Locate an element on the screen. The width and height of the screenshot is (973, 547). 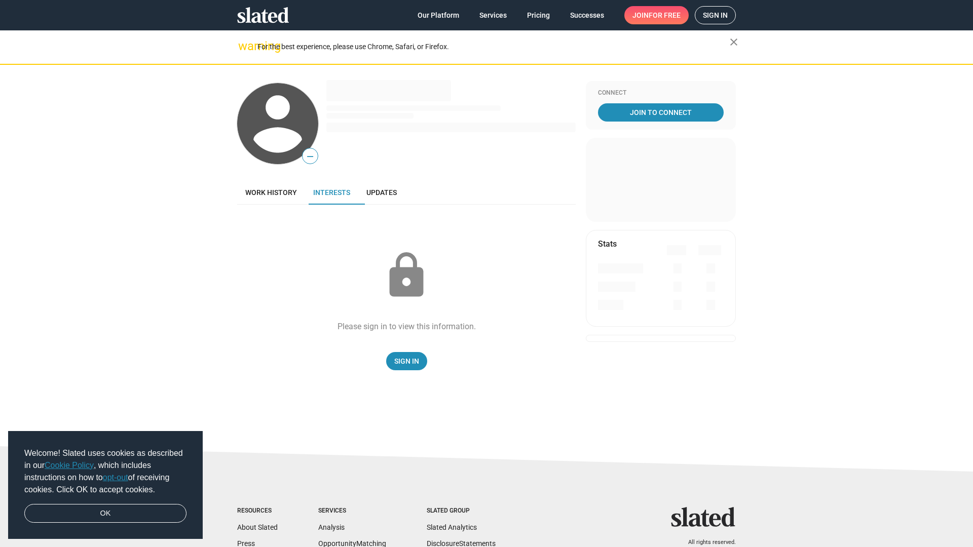
a: Successes is located at coordinates (587, 15).